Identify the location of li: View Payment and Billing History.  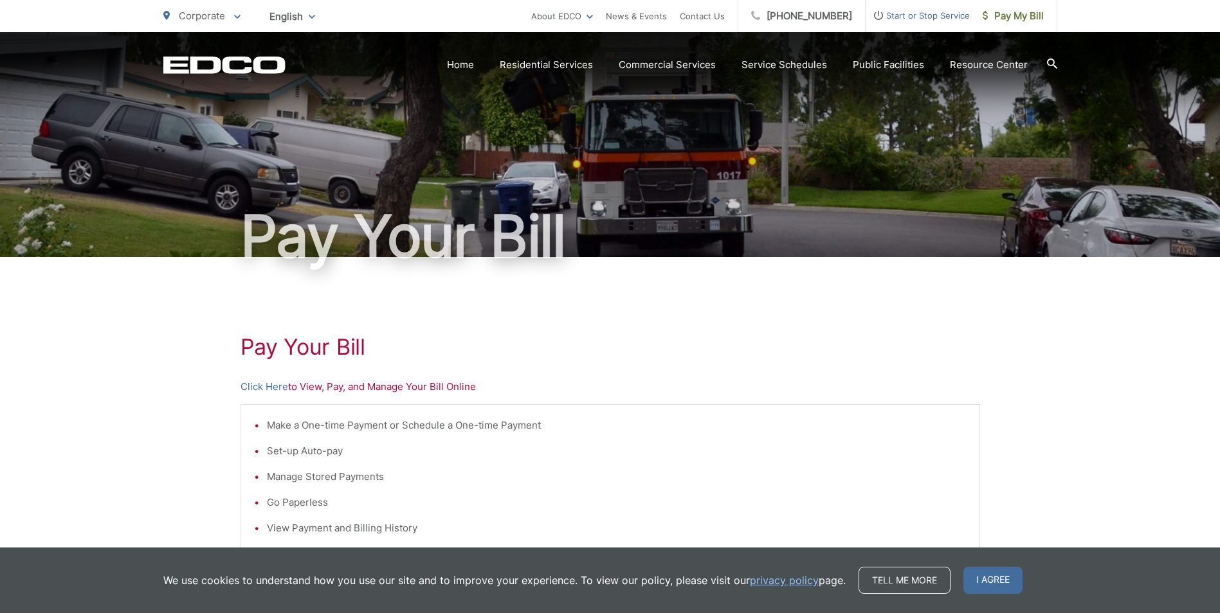
(617, 528).